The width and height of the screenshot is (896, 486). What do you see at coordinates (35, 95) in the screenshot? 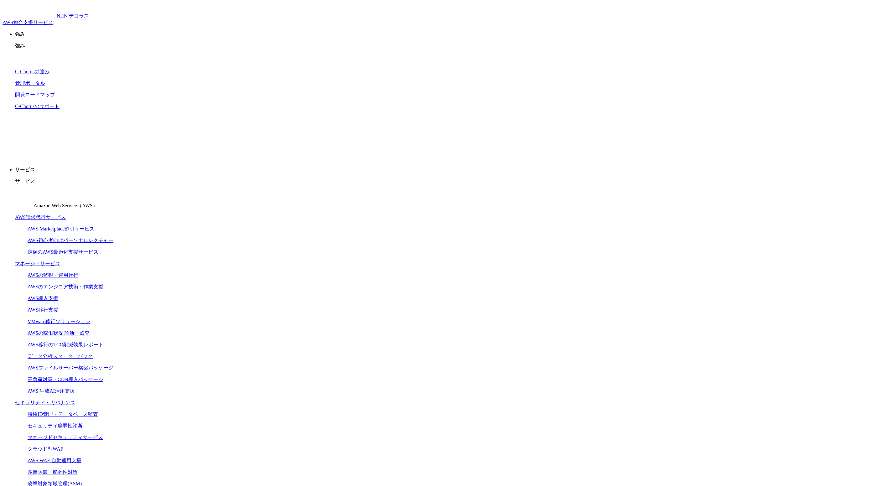
I see `a: 開発ロードマップ` at bounding box center [35, 95].